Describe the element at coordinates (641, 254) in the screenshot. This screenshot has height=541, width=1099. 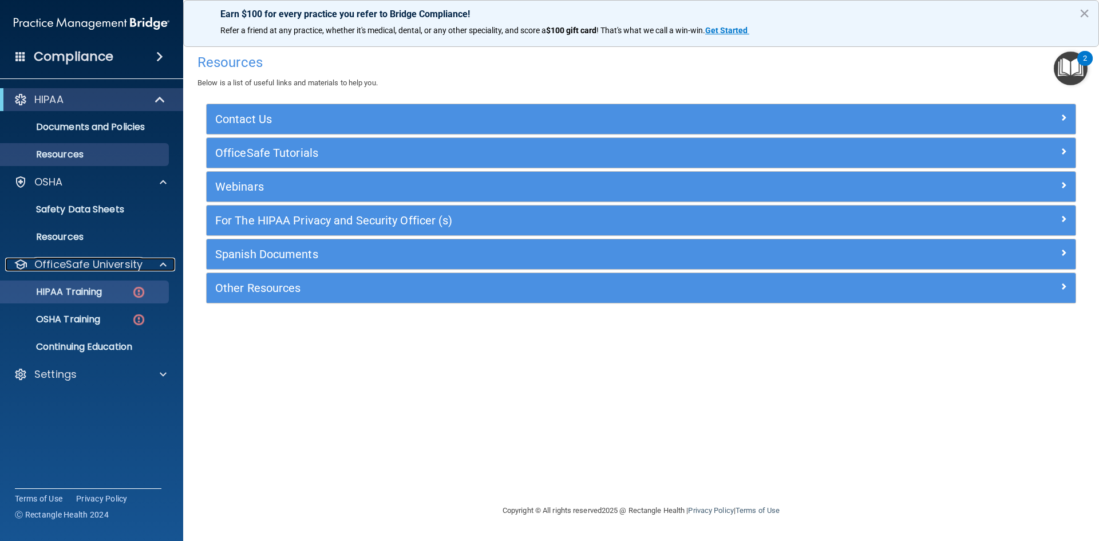
I see `a: Spanish Documents` at that location.